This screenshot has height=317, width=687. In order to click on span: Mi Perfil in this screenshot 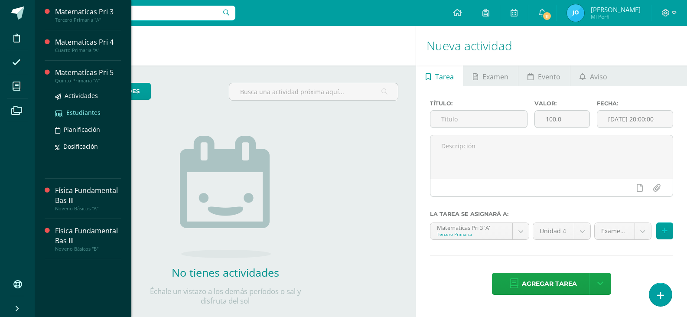, I will do `click(616, 16)`.